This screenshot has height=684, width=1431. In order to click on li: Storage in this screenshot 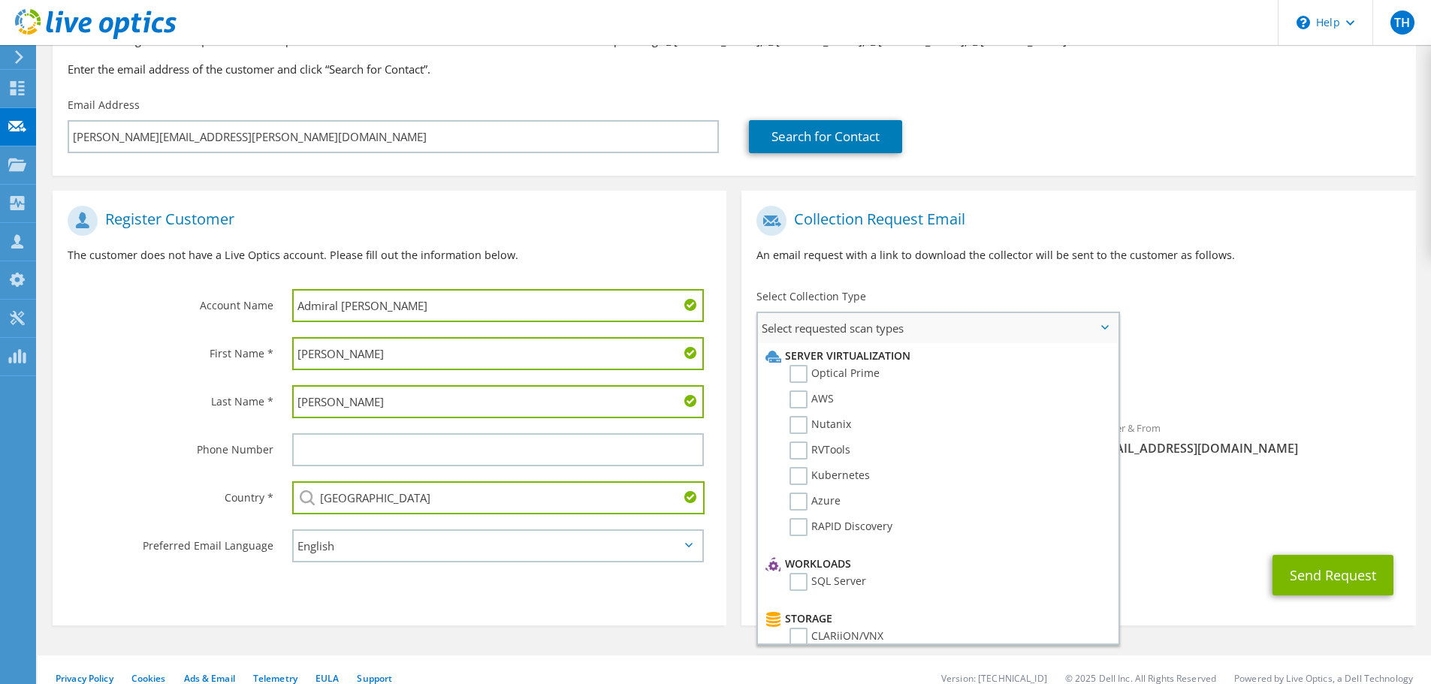, I will do `click(936, 619)`.